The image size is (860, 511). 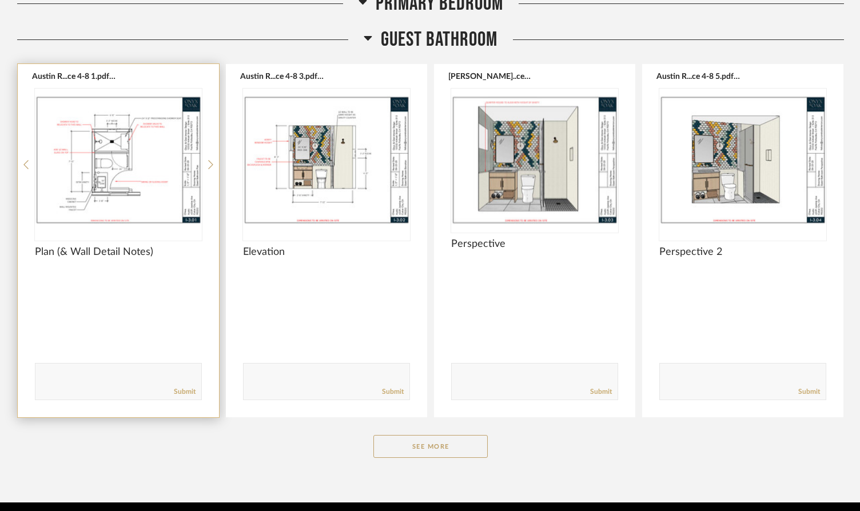 What do you see at coordinates (326, 252) in the screenshot?
I see `span: Elevation` at bounding box center [326, 252].